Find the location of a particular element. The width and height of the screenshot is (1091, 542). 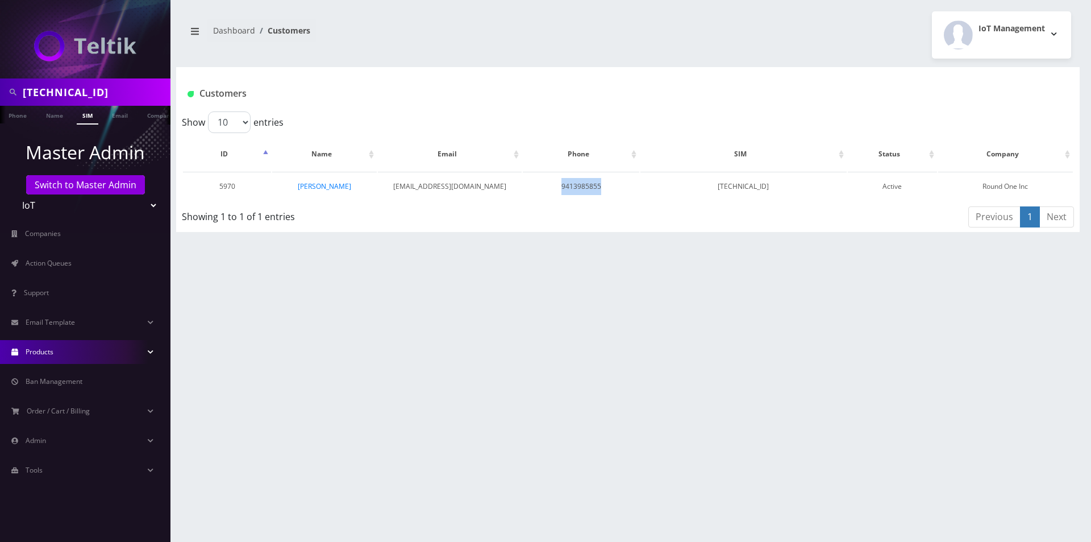

th: Phone: activate to sort column ascending is located at coordinates (581, 154).